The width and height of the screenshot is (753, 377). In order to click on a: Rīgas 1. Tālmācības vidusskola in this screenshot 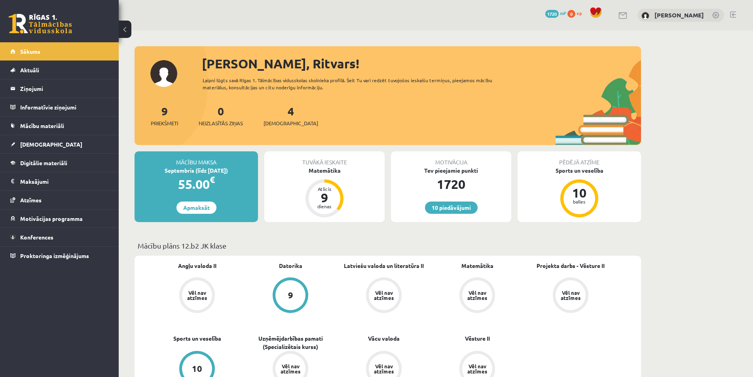, I will do `click(40, 24)`.